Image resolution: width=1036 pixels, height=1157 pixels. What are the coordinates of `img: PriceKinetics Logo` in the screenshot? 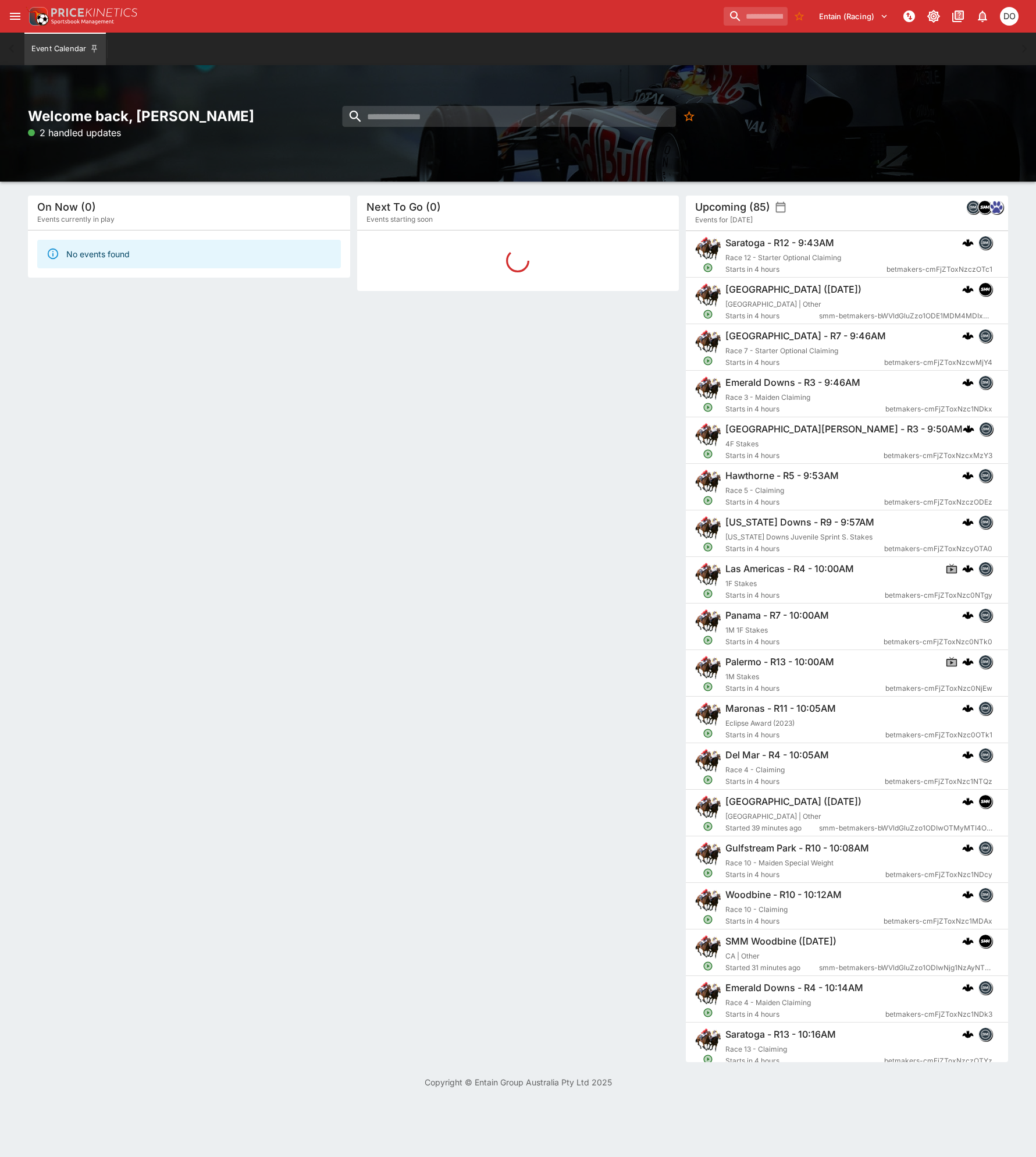 It's located at (37, 16).